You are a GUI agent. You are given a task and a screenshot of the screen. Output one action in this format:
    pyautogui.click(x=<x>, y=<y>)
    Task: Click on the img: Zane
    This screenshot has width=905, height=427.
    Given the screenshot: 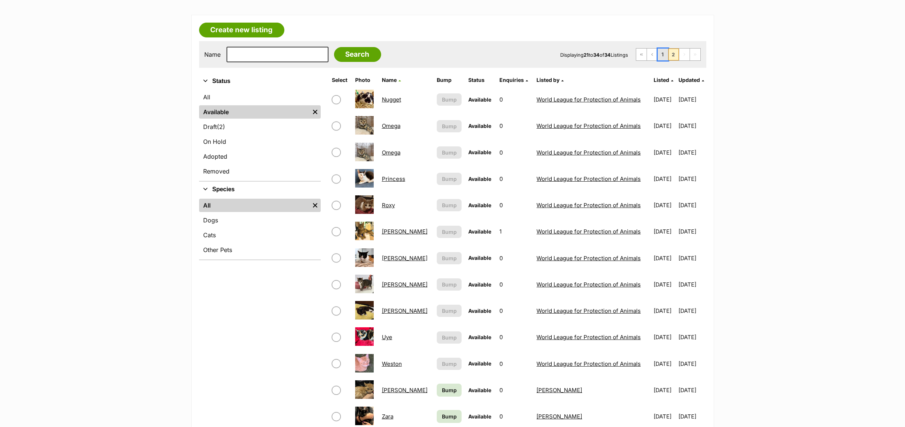 What is the action you would take?
    pyautogui.click(x=364, y=389)
    